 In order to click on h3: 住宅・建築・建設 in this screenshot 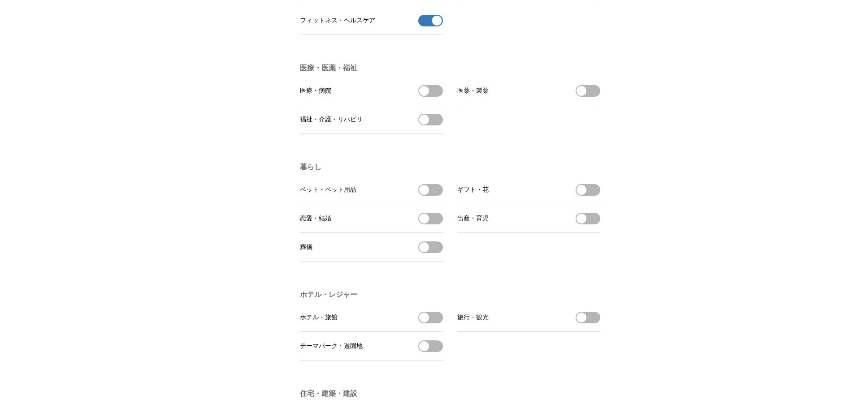, I will do `click(450, 394)`.